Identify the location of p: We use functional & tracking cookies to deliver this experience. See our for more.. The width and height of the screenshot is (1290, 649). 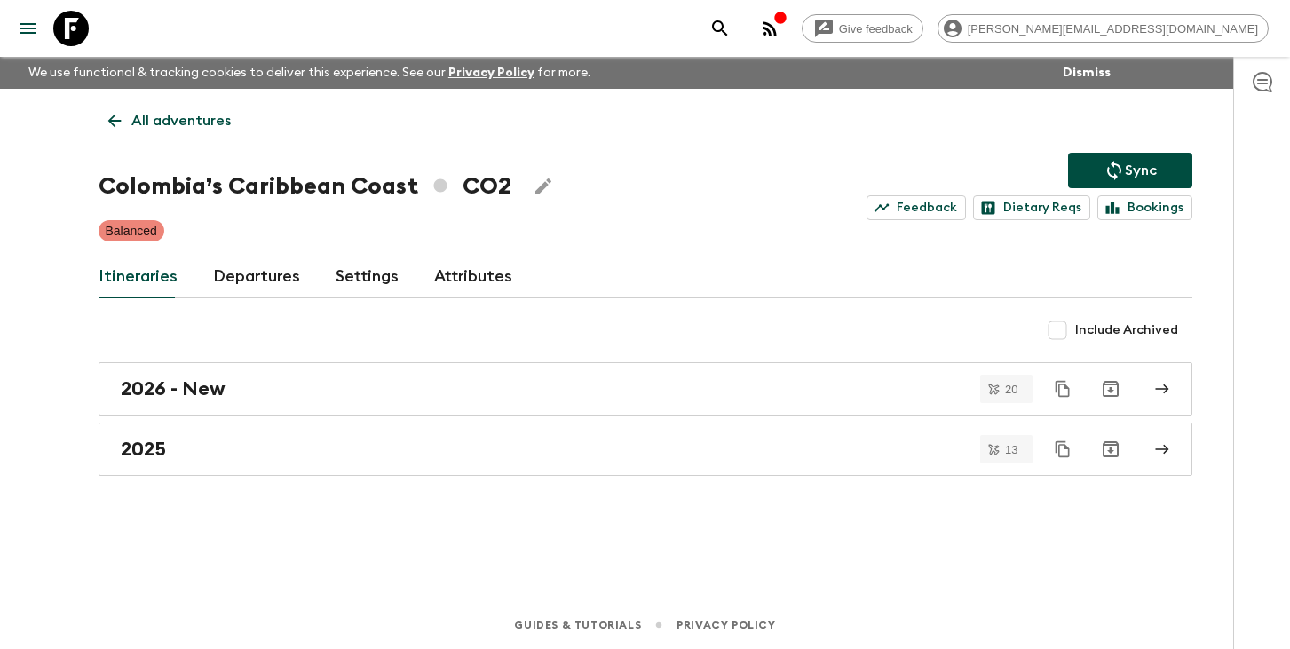
(309, 73).